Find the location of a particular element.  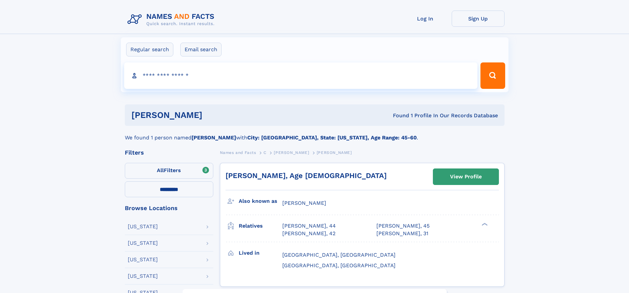

label: Filters is located at coordinates (169, 171).